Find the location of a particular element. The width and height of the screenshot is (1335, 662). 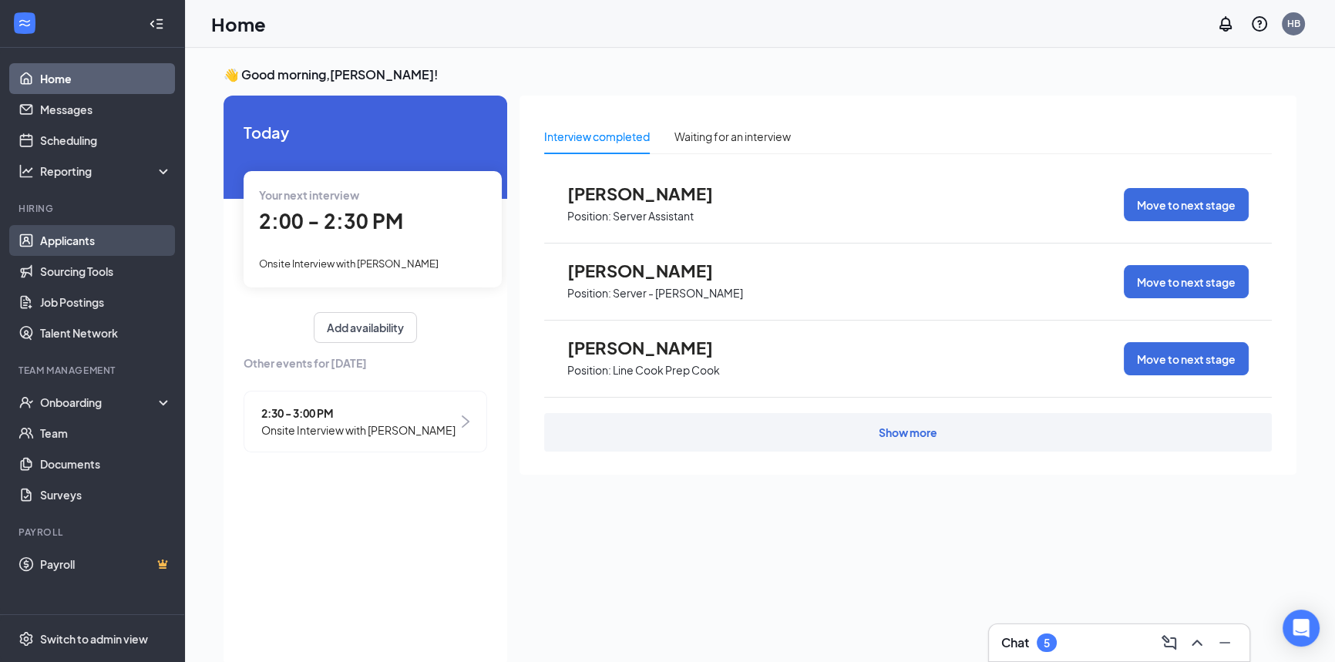

div: Switch to admin view is located at coordinates (94, 639).